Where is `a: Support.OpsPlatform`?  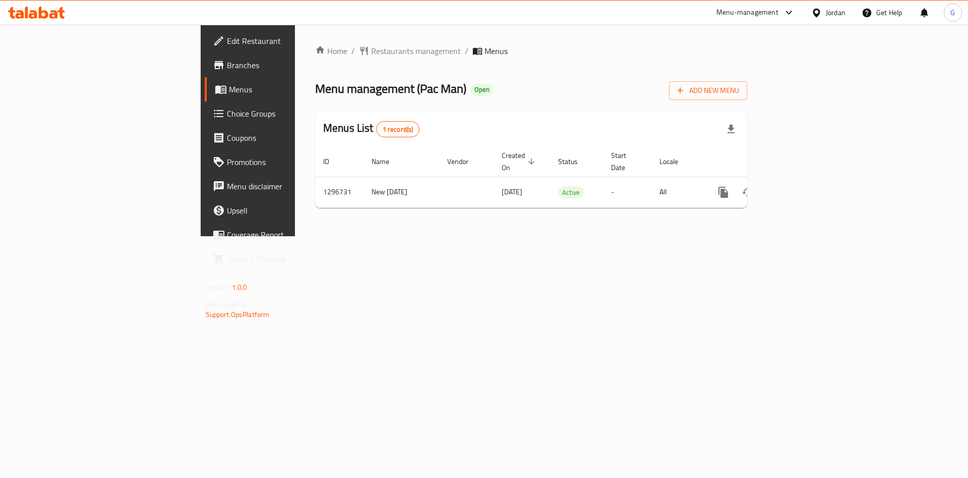
a: Support.OpsPlatform is located at coordinates (237, 314).